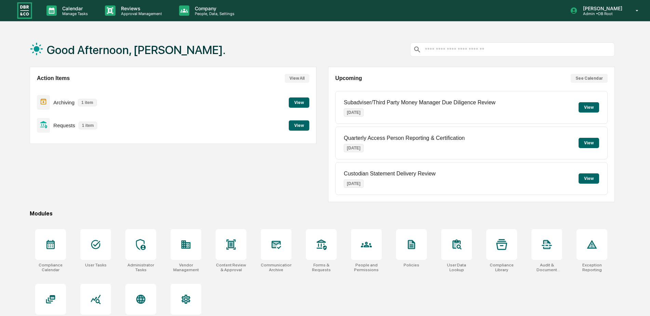 The width and height of the screenshot is (650, 316). Describe the element at coordinates (404, 138) in the screenshot. I see `p: Quarterly Access Person Reporting & Certification` at that location.